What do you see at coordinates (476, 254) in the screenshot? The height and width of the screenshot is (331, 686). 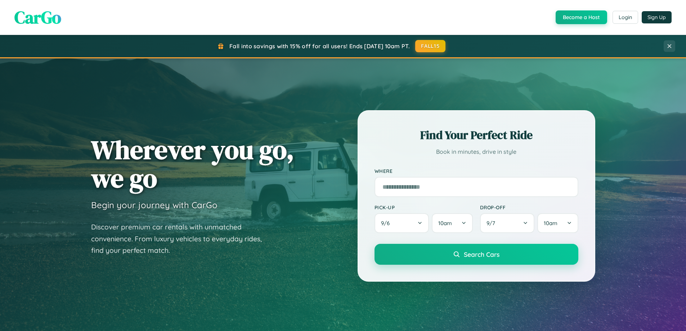 I see `button: Search Cars` at bounding box center [476, 254].